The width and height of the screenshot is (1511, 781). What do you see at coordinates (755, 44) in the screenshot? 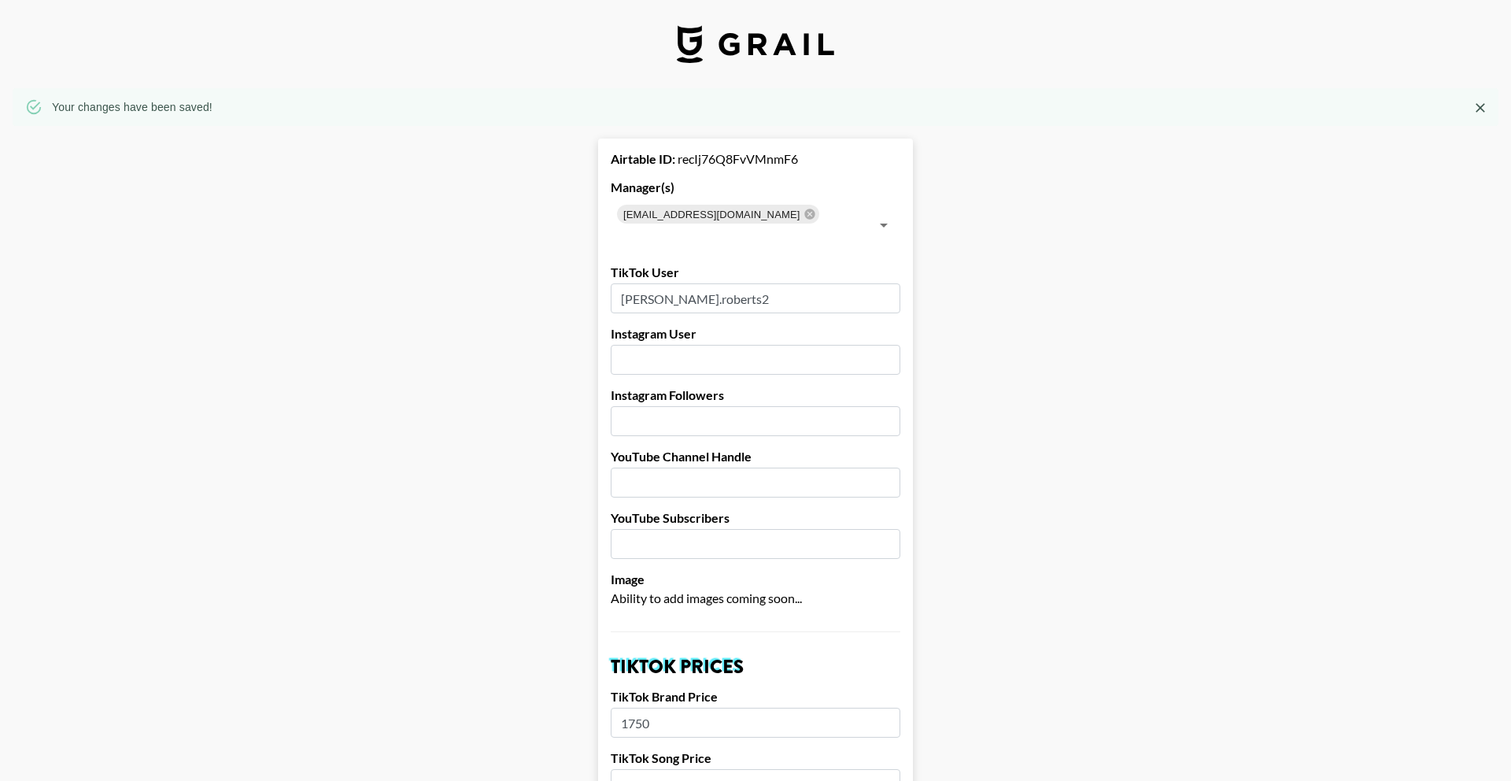
I see `img: Grail Talent Logo` at bounding box center [755, 44].